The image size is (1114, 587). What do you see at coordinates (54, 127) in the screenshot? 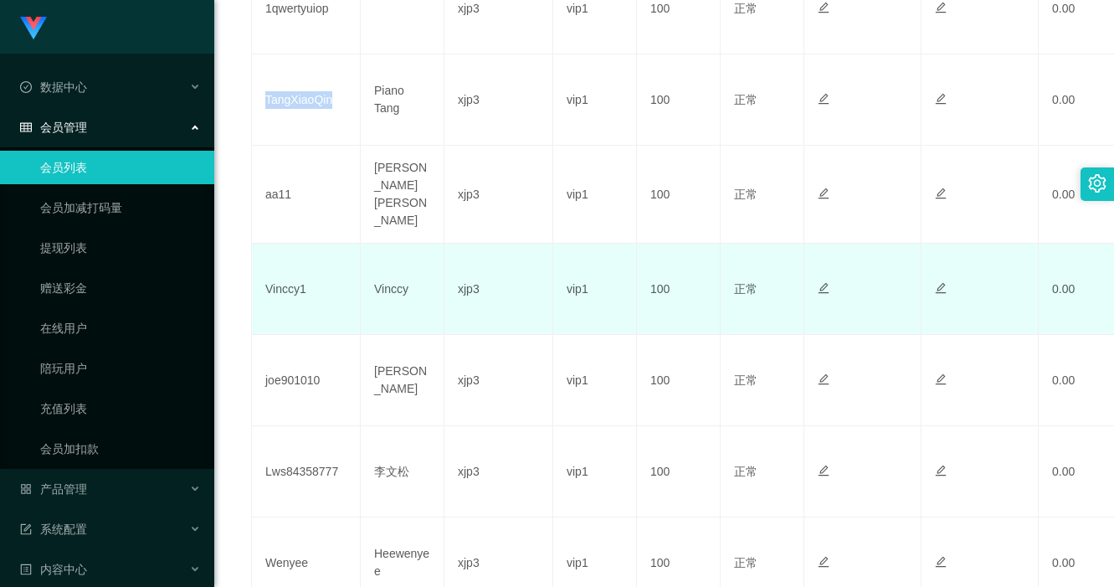
I see `span: 会员管理` at bounding box center [54, 127].